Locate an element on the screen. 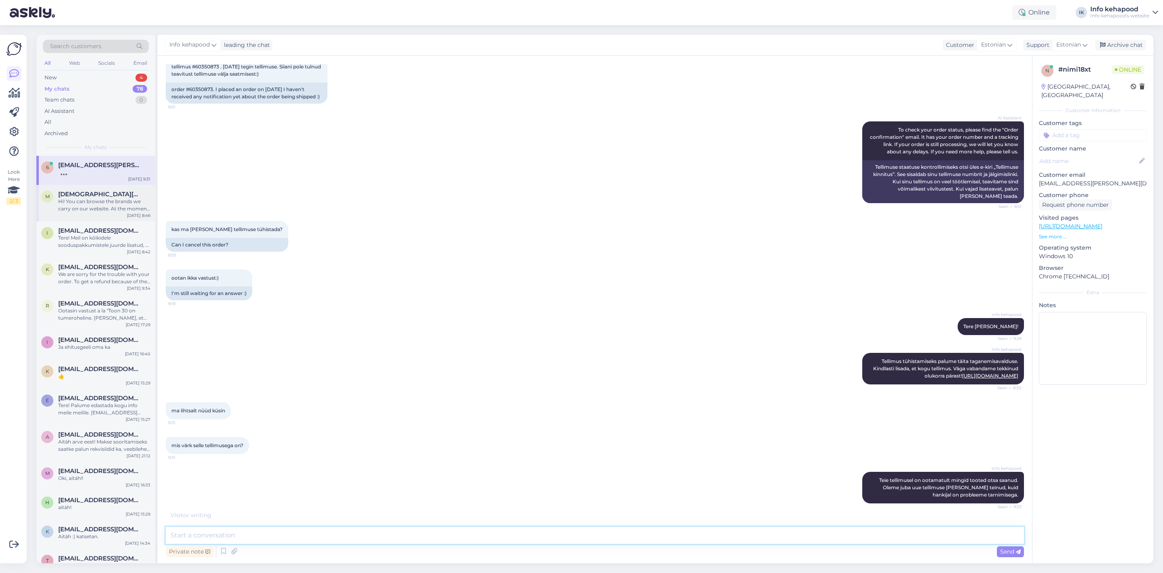  input: Add a tag is located at coordinates (1093, 135).